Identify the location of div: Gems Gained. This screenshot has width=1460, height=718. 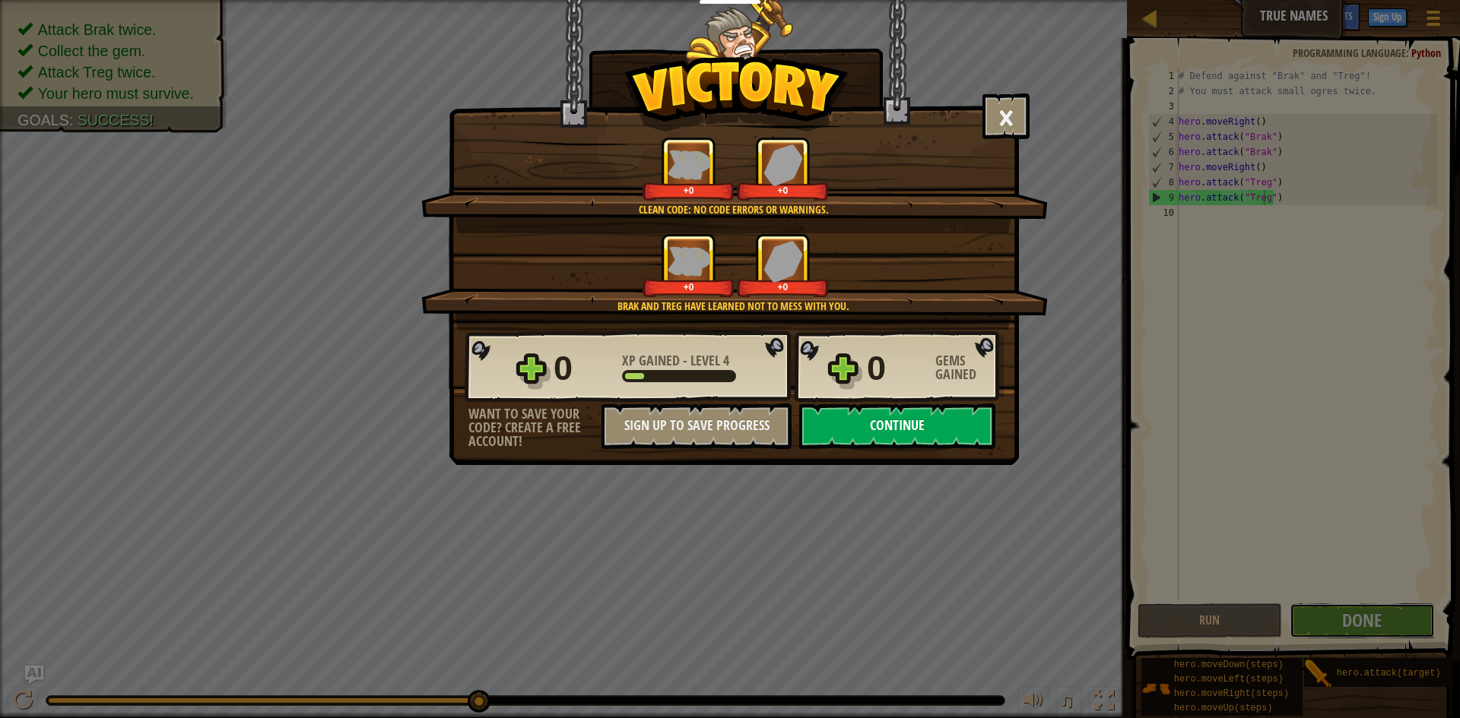
(969, 368).